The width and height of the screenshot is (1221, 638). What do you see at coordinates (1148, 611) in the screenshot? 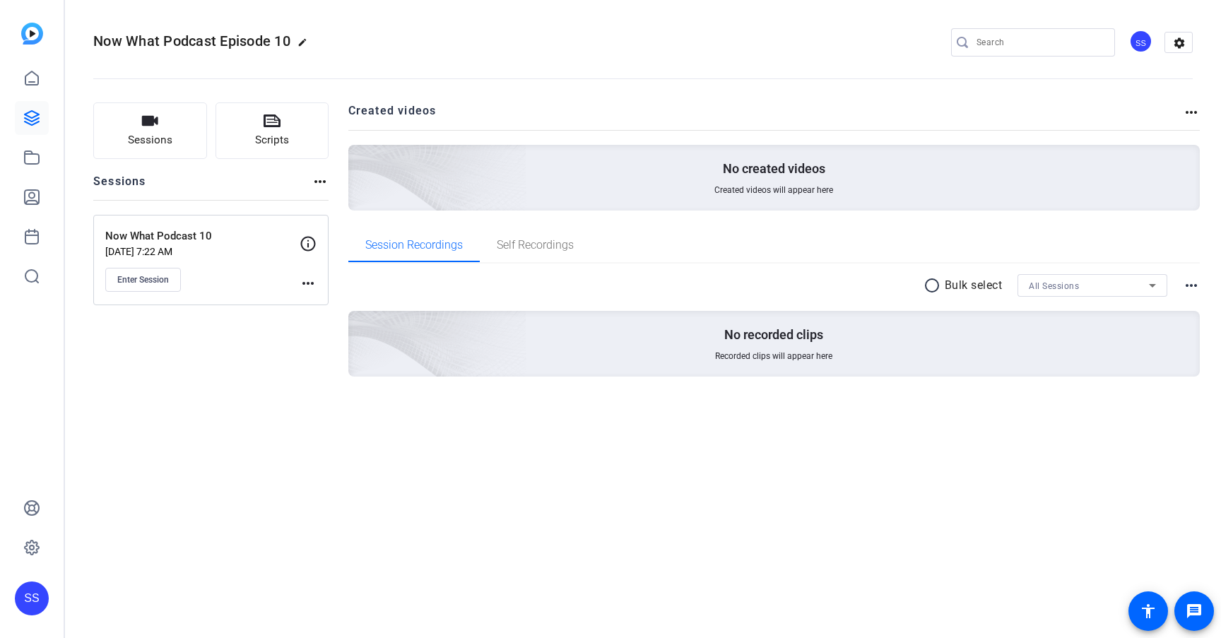
I see `mat-icon: accessibility` at bounding box center [1148, 611].